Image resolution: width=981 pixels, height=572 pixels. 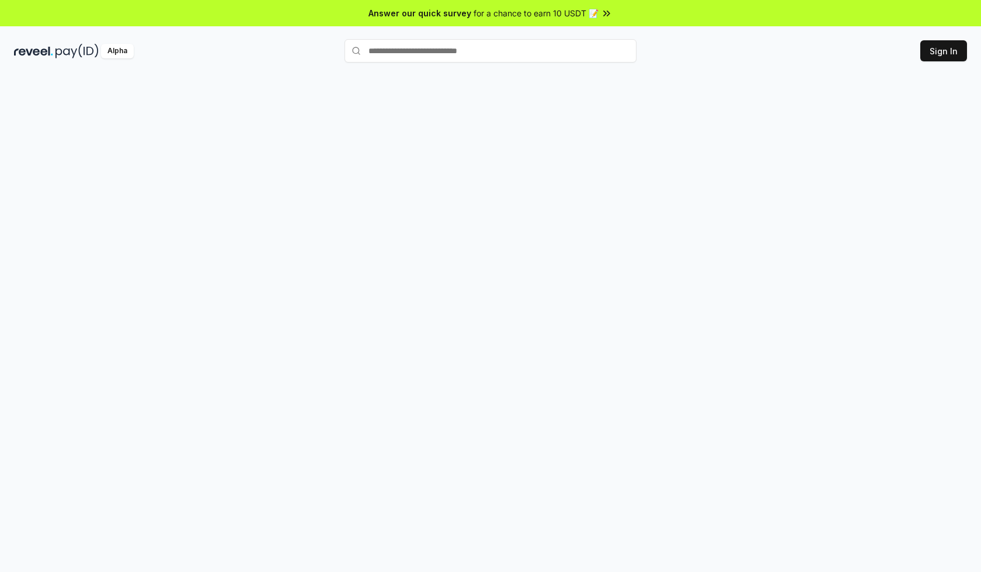 What do you see at coordinates (33, 51) in the screenshot?
I see `img: reveel_dark` at bounding box center [33, 51].